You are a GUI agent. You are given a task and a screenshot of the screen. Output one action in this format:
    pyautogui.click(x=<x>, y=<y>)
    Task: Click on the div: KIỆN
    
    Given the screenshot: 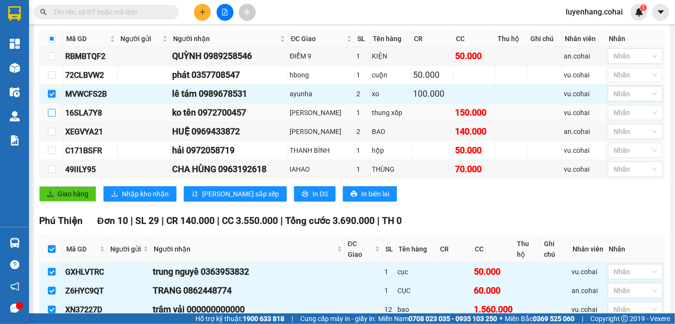 What is the action you would take?
    pyautogui.click(x=391, y=56)
    